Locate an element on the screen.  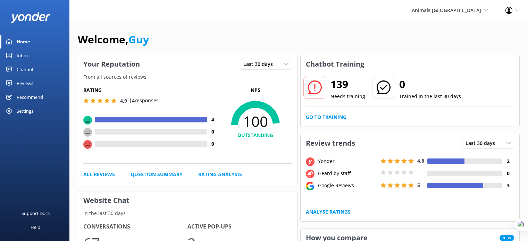
div: Recommend is located at coordinates (30, 97).